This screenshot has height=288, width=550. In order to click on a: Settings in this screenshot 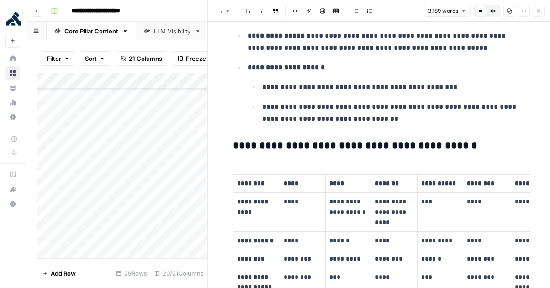, I will do `click(13, 117)`.